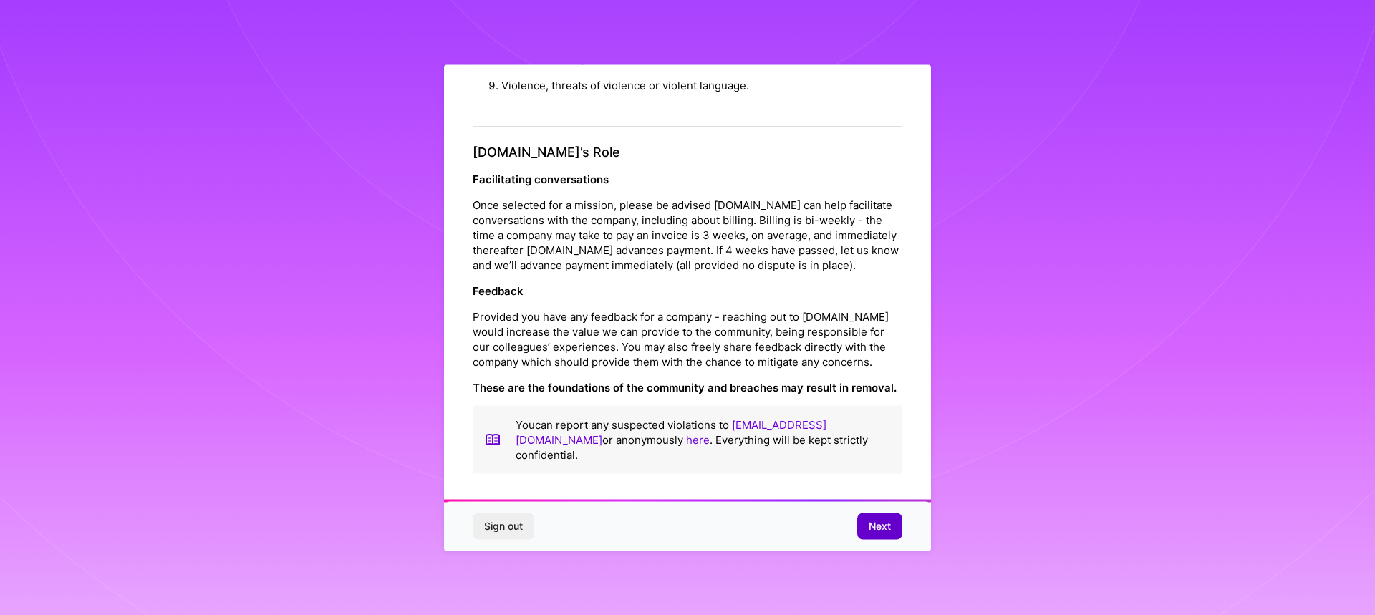  What do you see at coordinates (685, 387) in the screenshot?
I see `strong: These are the foundations of the community and breaches may result in removal.` at bounding box center [685, 387].